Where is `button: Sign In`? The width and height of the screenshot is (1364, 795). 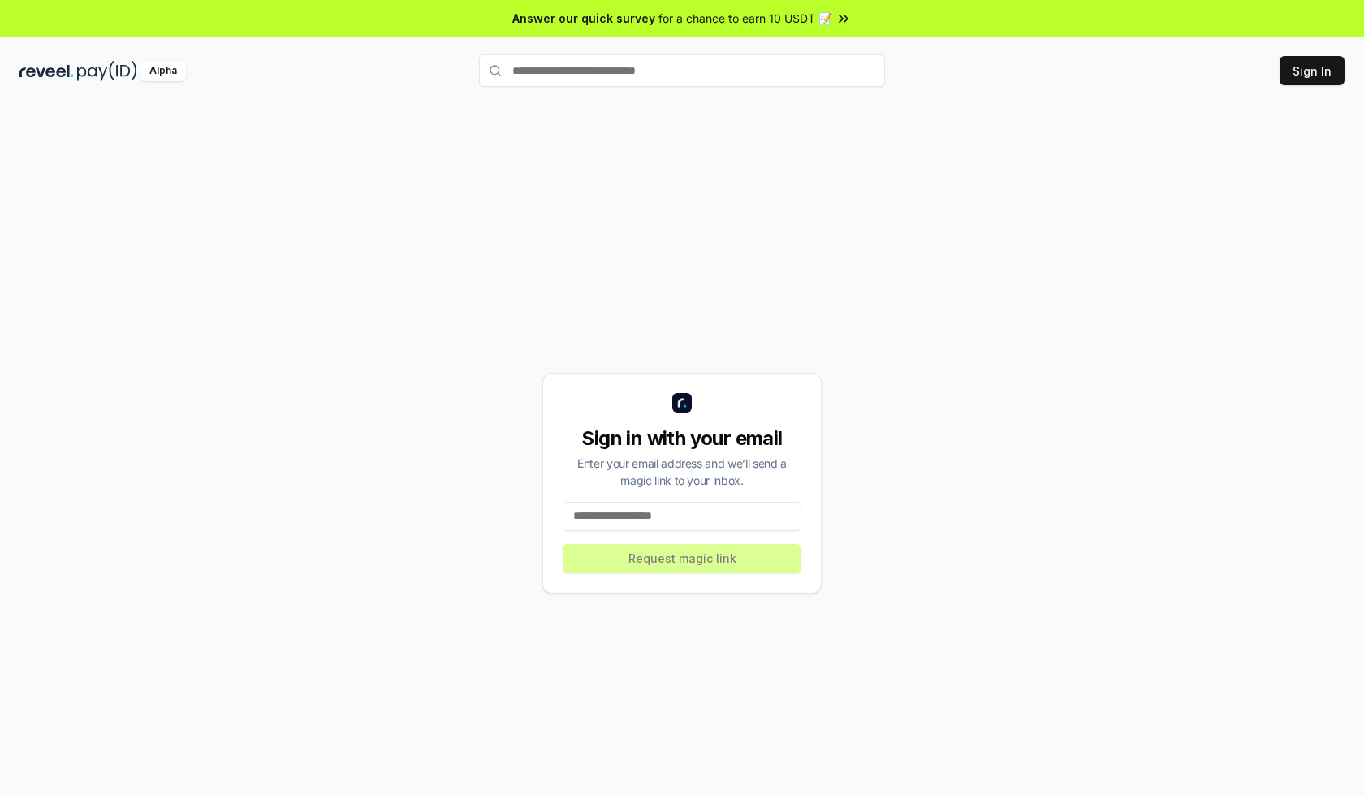 button: Sign In is located at coordinates (1312, 71).